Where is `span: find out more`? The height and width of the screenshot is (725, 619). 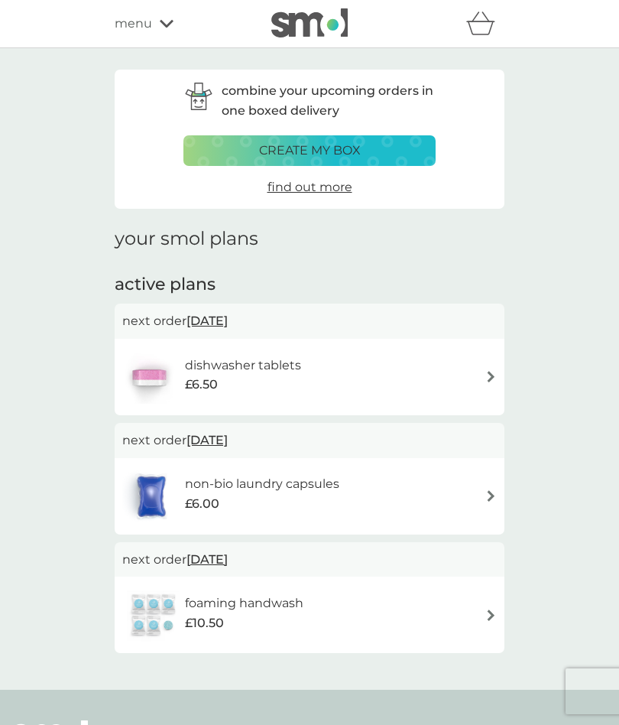 span: find out more is located at coordinates (310, 186).